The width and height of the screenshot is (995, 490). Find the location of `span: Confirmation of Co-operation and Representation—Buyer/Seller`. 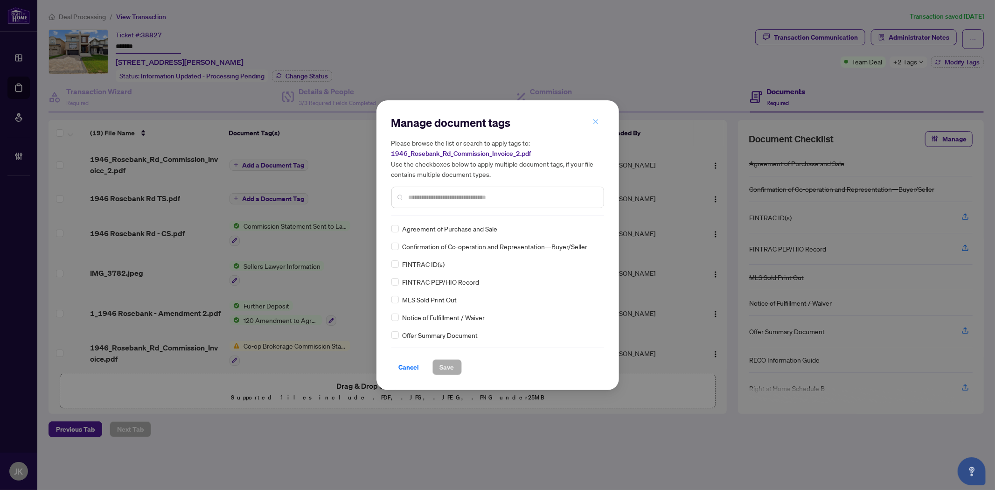

span: Confirmation of Co-operation and Representation—Buyer/Seller is located at coordinates (495, 246).